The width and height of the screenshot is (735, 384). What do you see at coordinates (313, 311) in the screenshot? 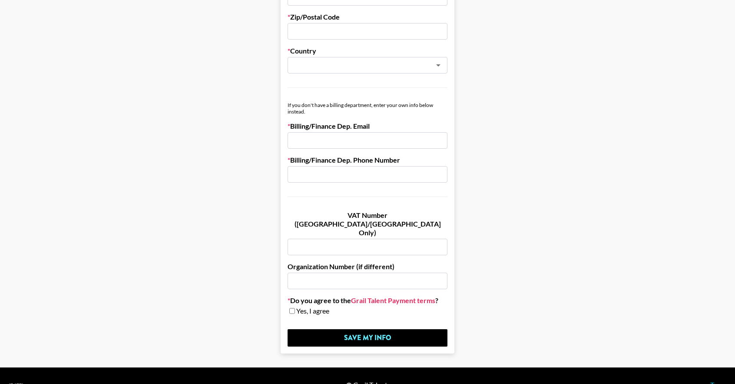
I see `span: Yes, I agree` at bounding box center [313, 311].